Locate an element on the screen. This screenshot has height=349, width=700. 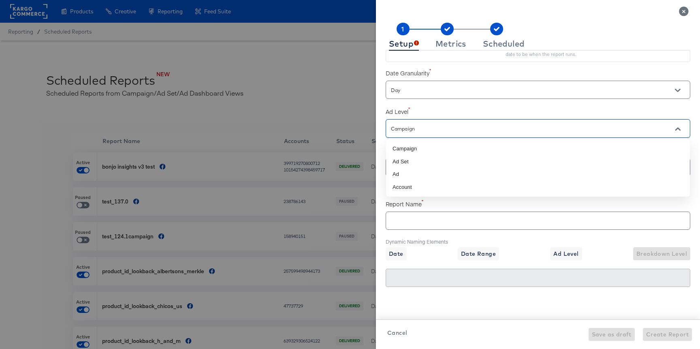
label: Breakdown Level is located at coordinates (538, 150).